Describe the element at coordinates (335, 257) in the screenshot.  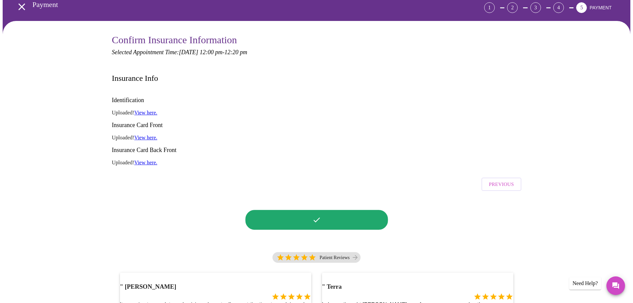
I see `p: Patient Reviews` at that location.